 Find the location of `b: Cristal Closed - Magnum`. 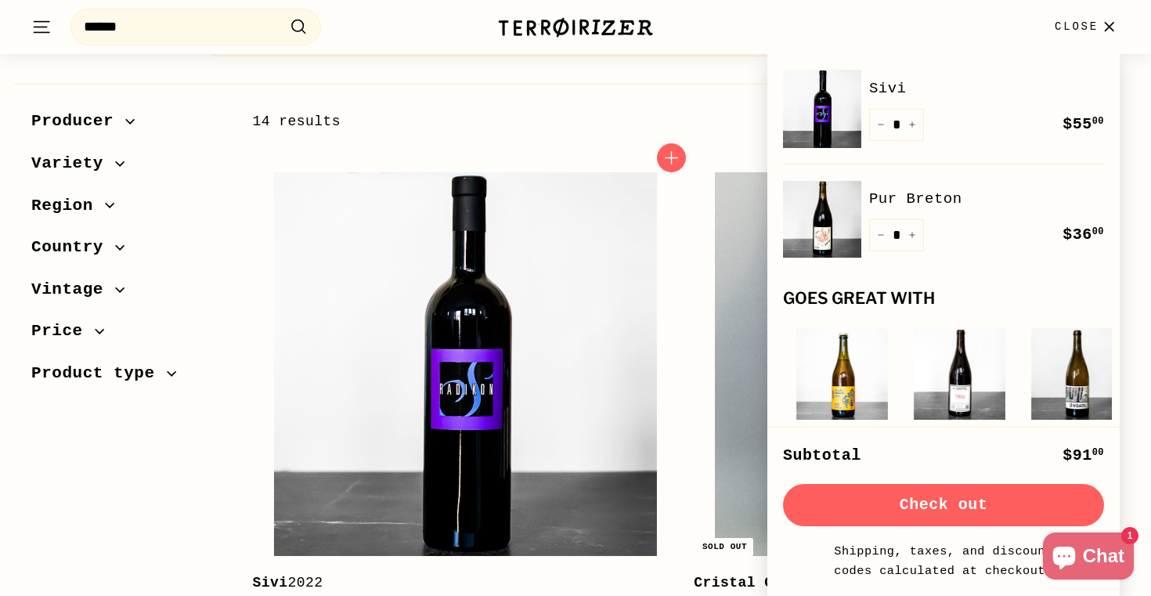

b: Cristal Closed - Magnum is located at coordinates (795, 583).